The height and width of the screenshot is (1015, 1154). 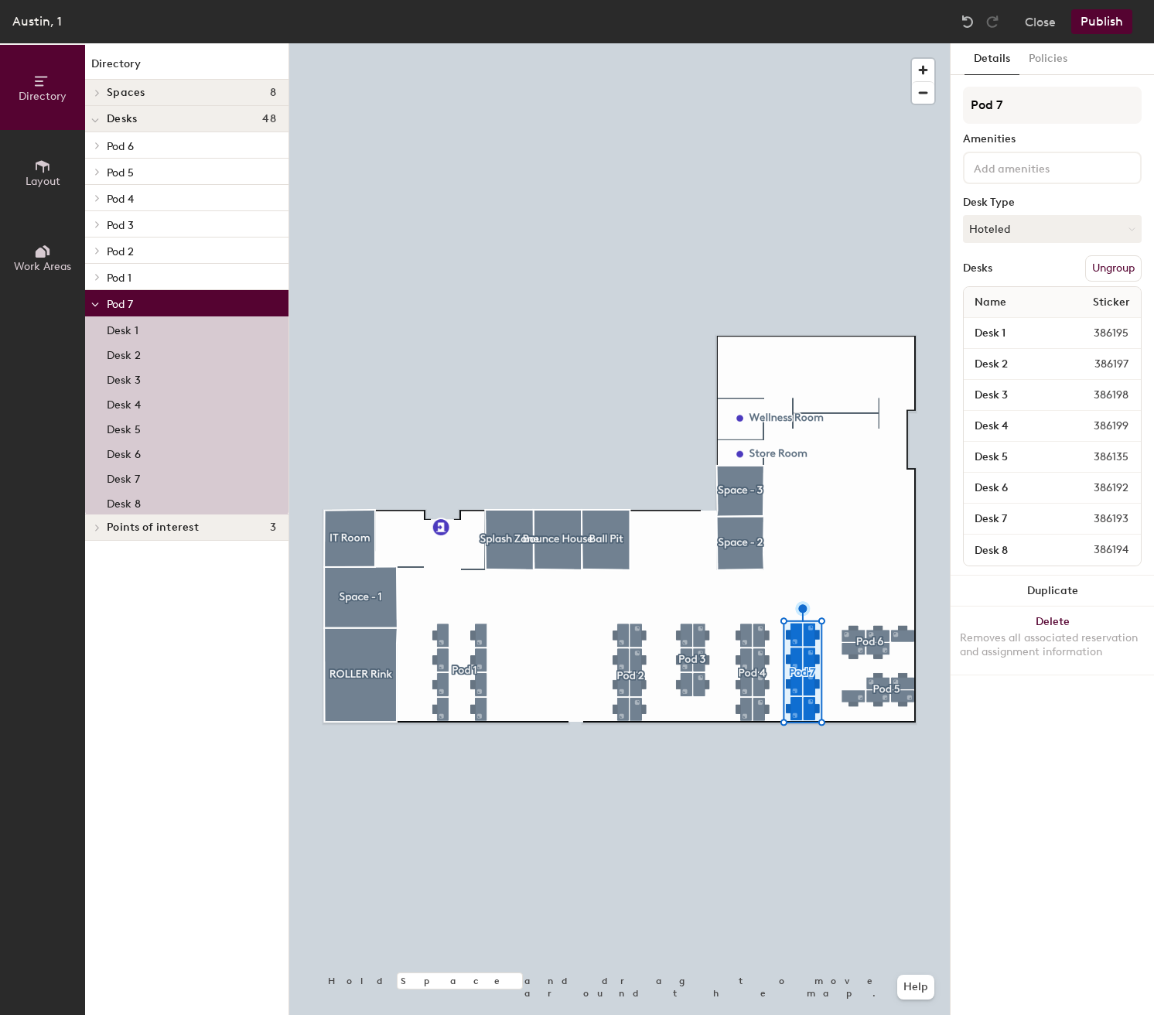 I want to click on button: Close, so click(x=1040, y=22).